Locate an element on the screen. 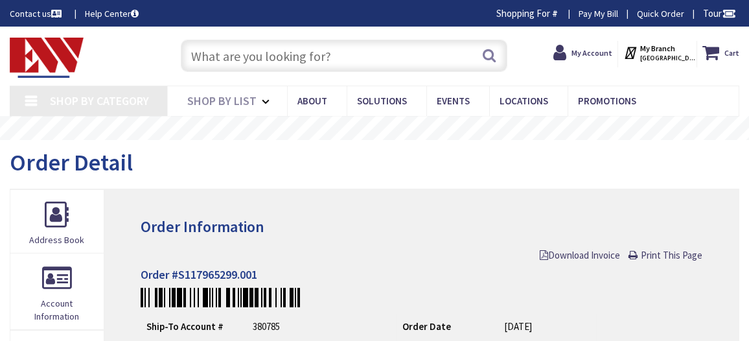 Image resolution: width=749 pixels, height=341 pixels. span: Shop By Category is located at coordinates (99, 100).